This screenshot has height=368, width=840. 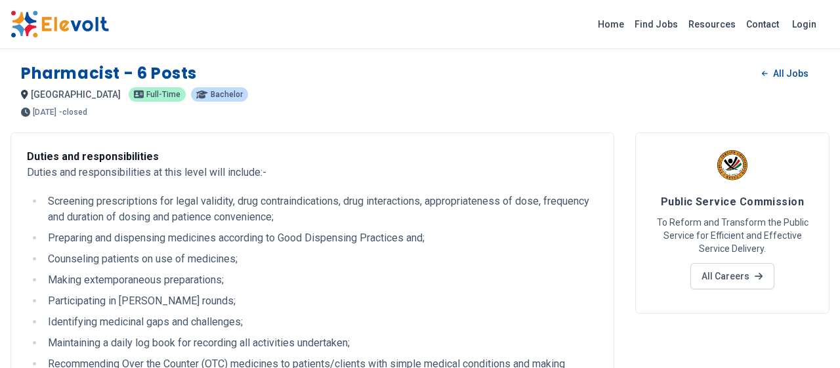 I want to click on li: Making extemporaneous preparations;, so click(x=321, y=280).